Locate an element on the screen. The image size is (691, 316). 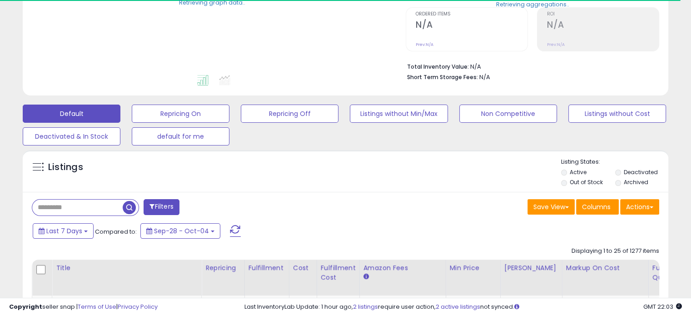
div: Last InventoryLab Update: 1 hour ago, require user action, not synced. is located at coordinates (463, 307).